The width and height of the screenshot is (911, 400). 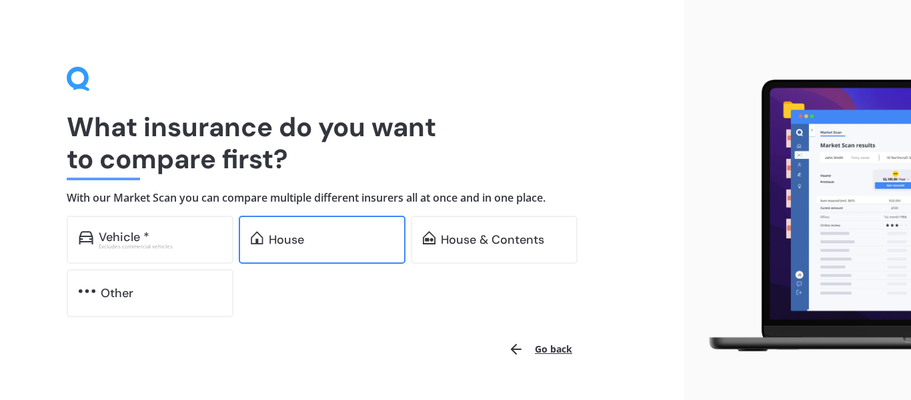 I want to click on div: House, so click(x=286, y=240).